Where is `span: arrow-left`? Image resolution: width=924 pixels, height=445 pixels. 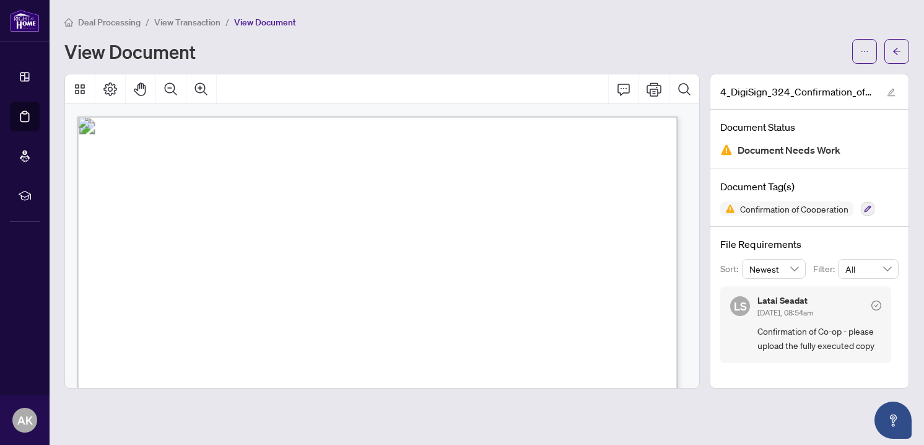 span: arrow-left is located at coordinates (897, 51).